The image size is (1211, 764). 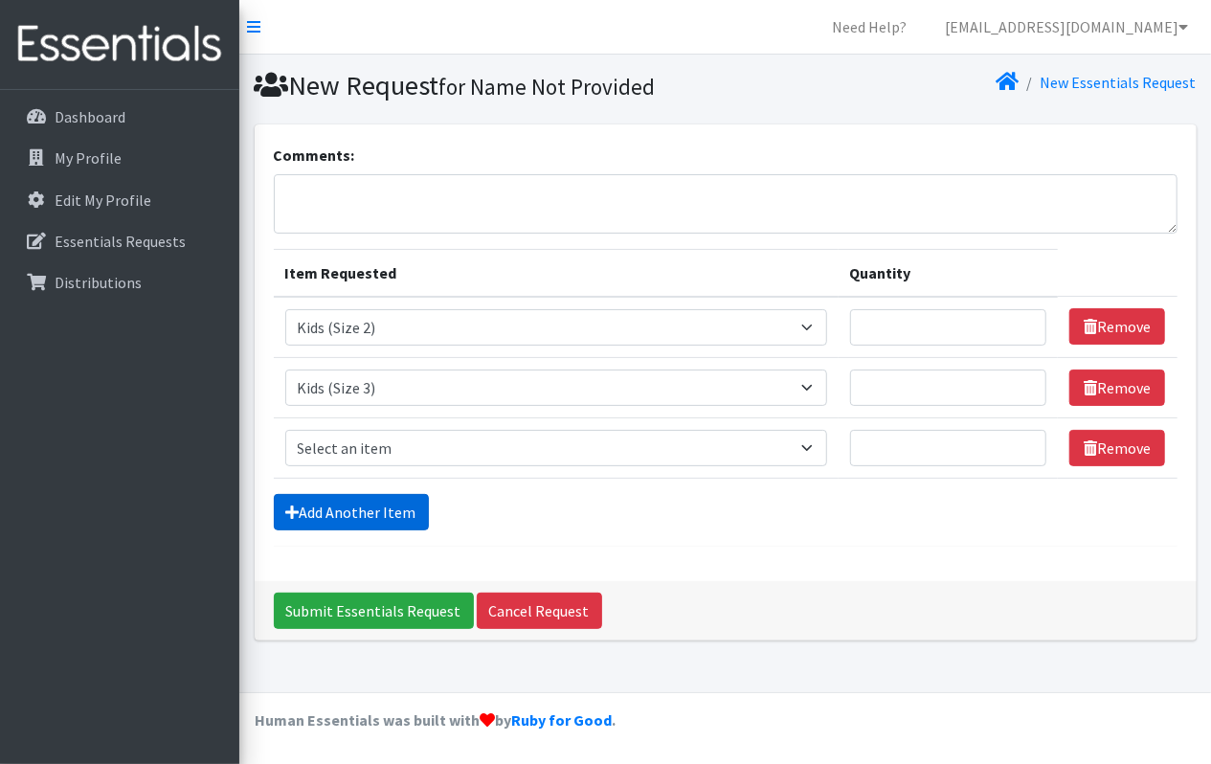 What do you see at coordinates (120, 241) in the screenshot?
I see `a: Essentials Requests` at bounding box center [120, 241].